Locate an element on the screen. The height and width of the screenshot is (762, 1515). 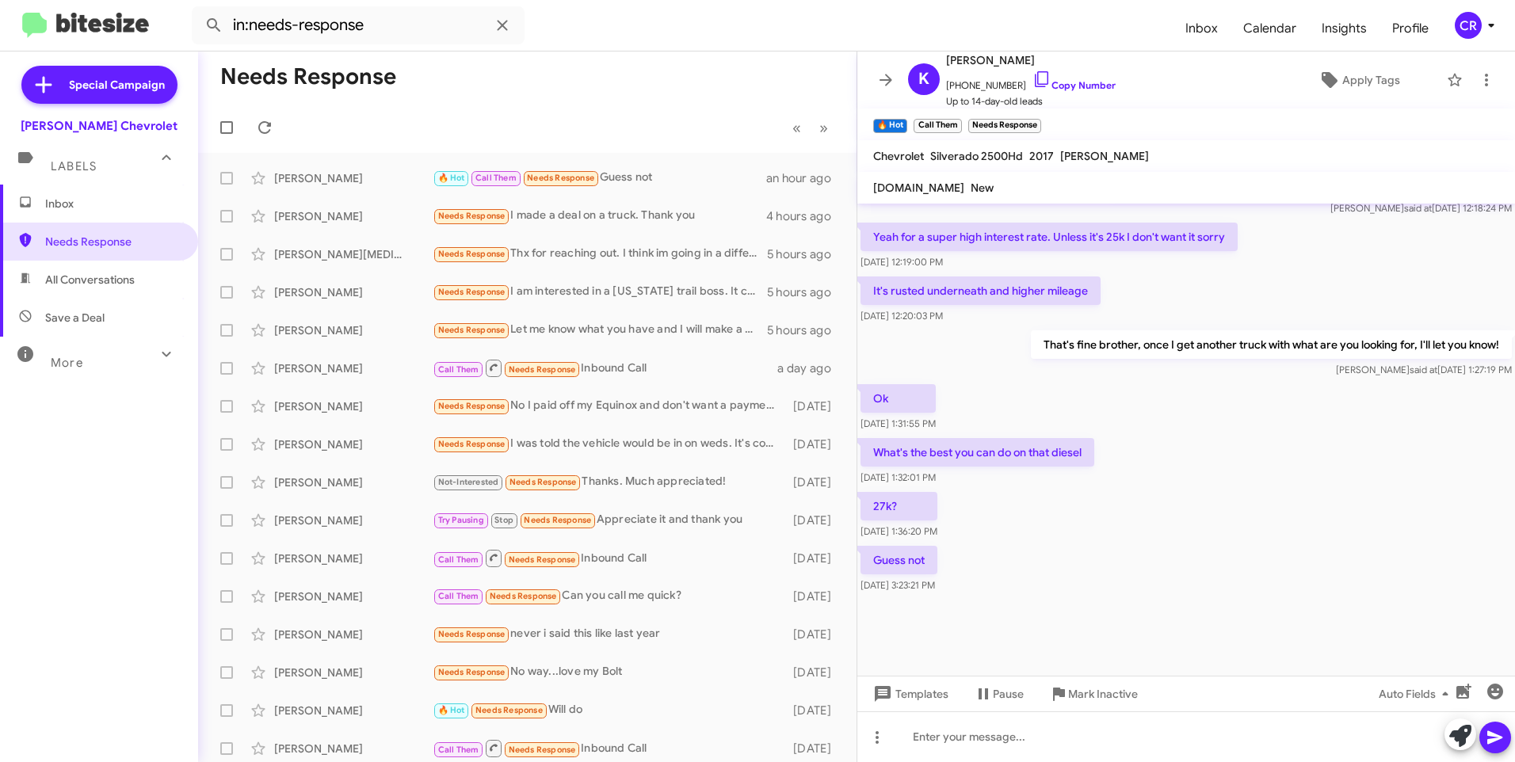
span: Stop is located at coordinates (504, 520).